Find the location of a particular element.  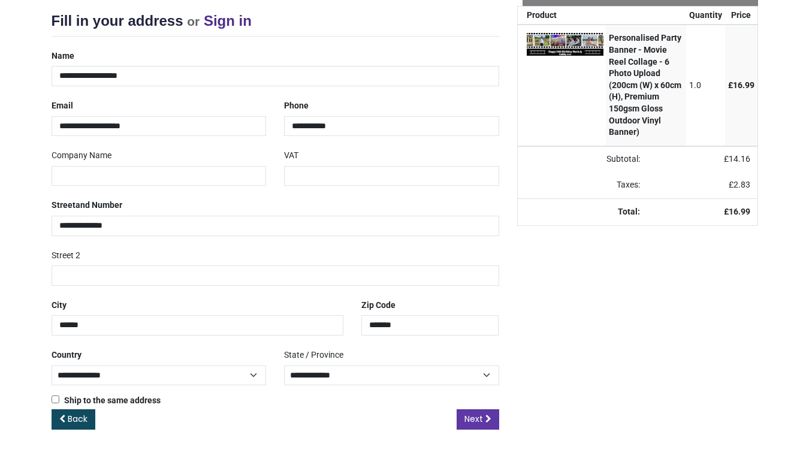

strong: Personalised Party Banner - Movie Reel Collage - 6 Photo Upload (200cm (W) x 60cm (H), Premium 15... is located at coordinates (645, 84).